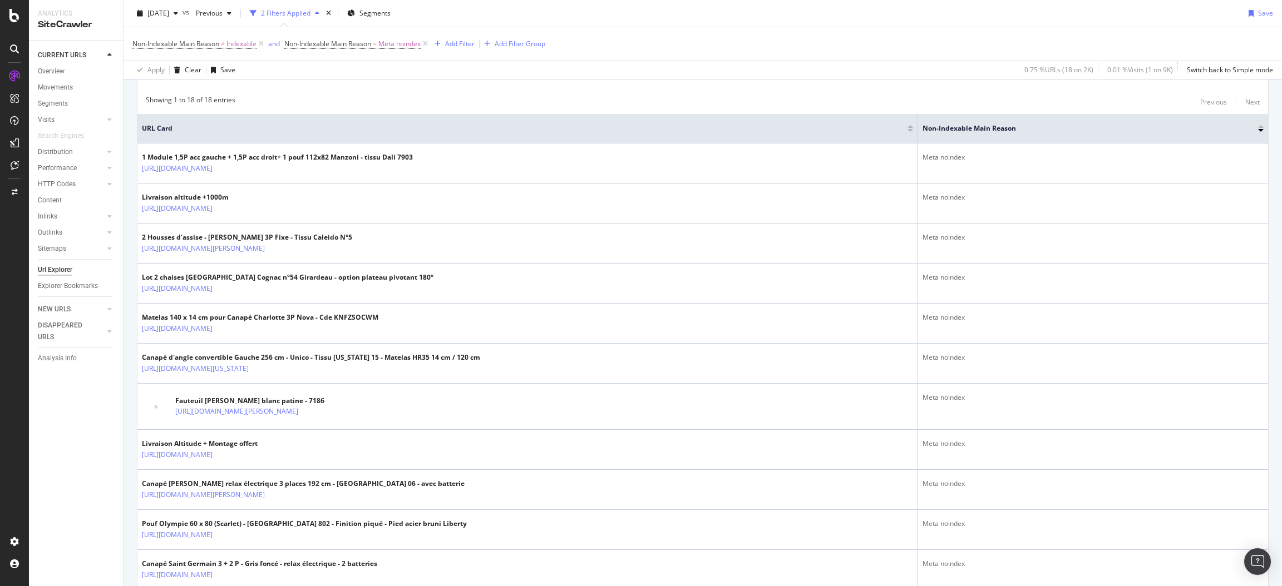 This screenshot has width=1282, height=586. What do you see at coordinates (76, 13) in the screenshot?
I see `div: Analytics` at bounding box center [76, 13].